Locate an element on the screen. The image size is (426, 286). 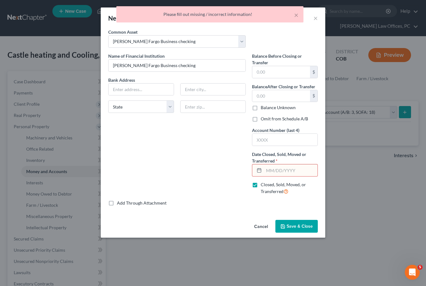
label: Bank Address is located at coordinates (177, 80).